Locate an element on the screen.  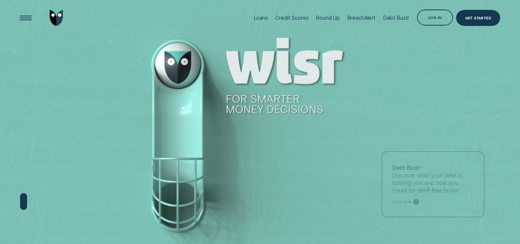
div: Credit Scores is located at coordinates (292, 18).